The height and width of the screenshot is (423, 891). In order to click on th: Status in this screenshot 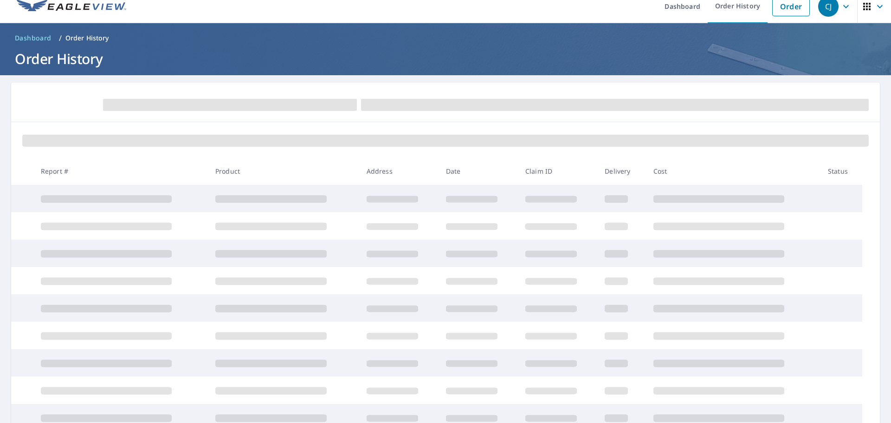, I will do `click(841, 171)`.